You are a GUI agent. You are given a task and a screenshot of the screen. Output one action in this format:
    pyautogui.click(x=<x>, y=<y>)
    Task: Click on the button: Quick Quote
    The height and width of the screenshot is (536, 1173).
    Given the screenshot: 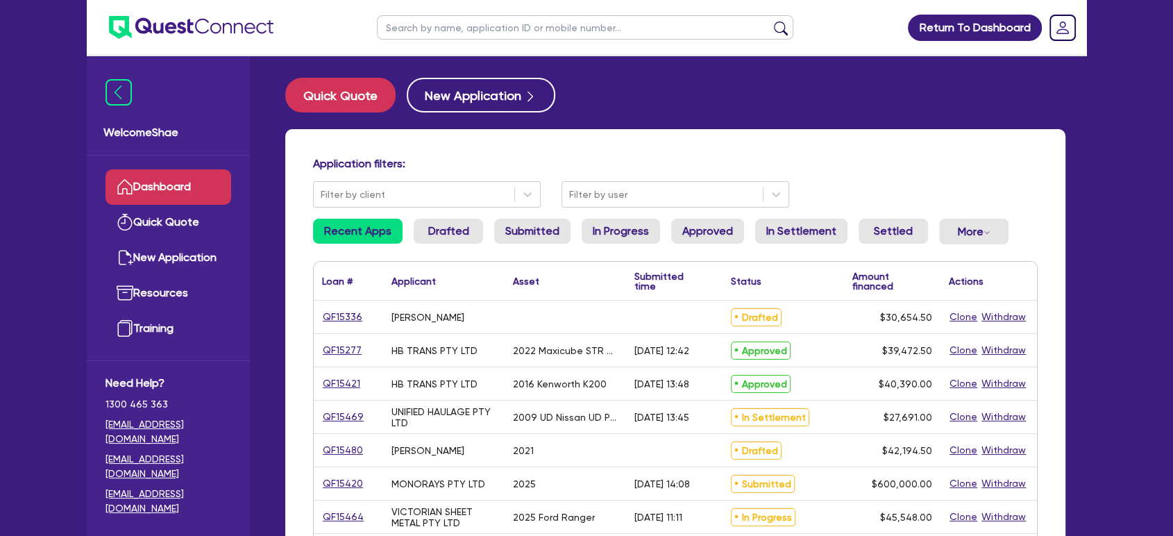 What is the action you would take?
    pyautogui.click(x=340, y=95)
    